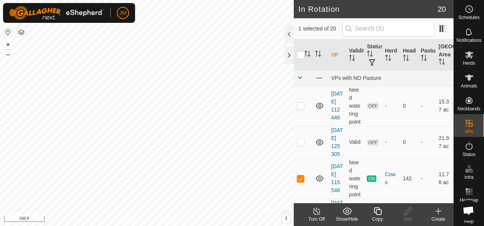 The height and width of the screenshot is (226, 484). I want to click on div: Turn Off, so click(317, 219).